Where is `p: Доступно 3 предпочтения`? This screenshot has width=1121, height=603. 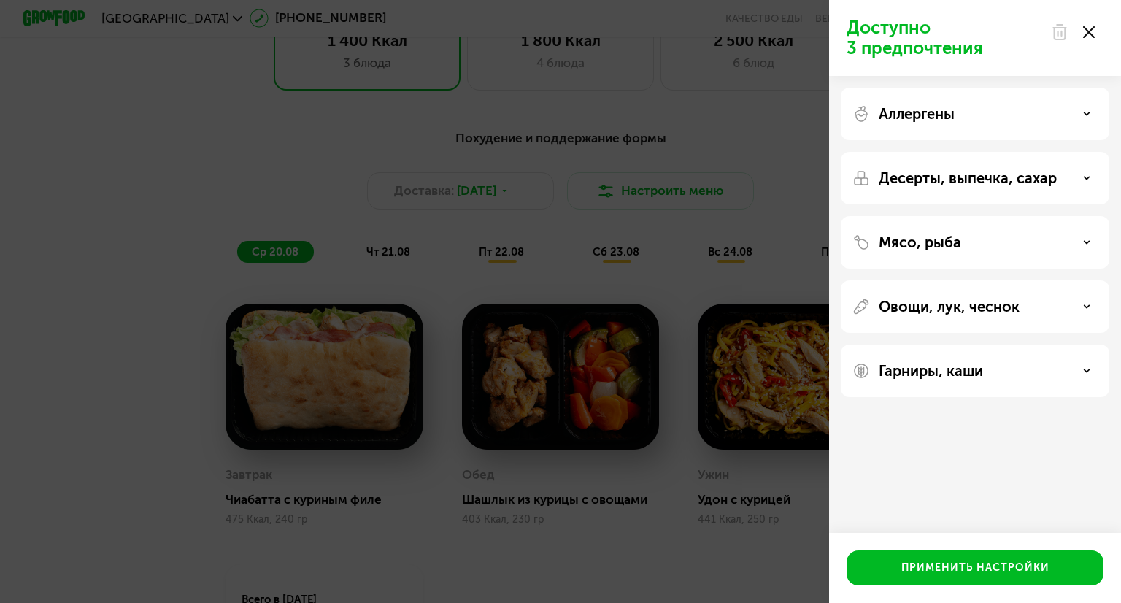 p: Доступно 3 предпочтения is located at coordinates (945, 38).